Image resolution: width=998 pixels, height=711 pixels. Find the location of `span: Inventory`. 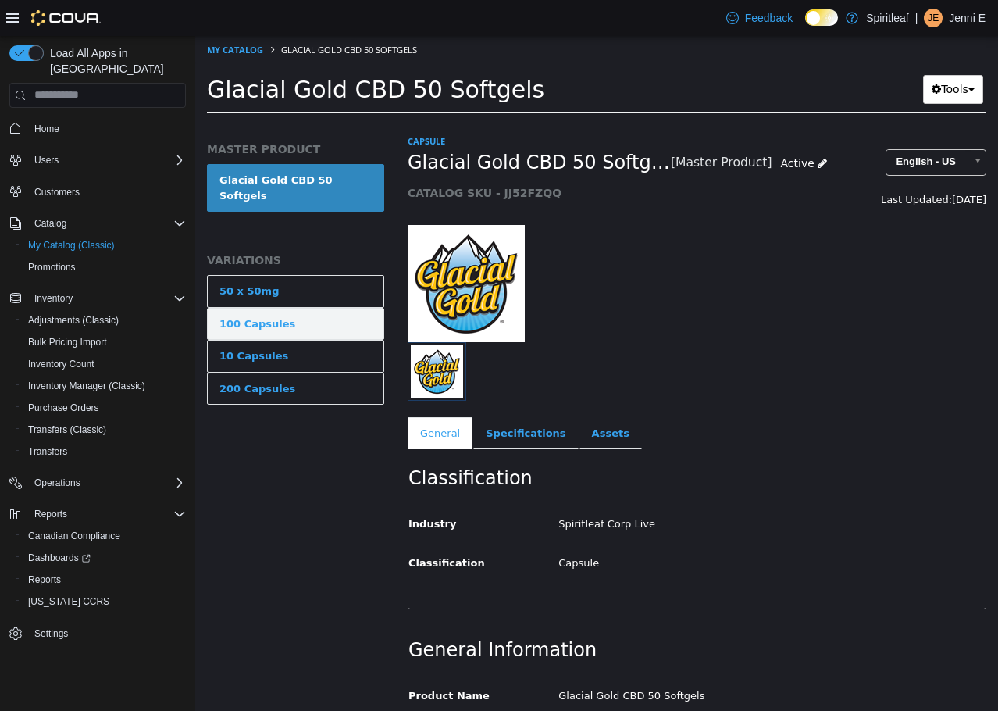

span: Inventory is located at coordinates (107, 298).